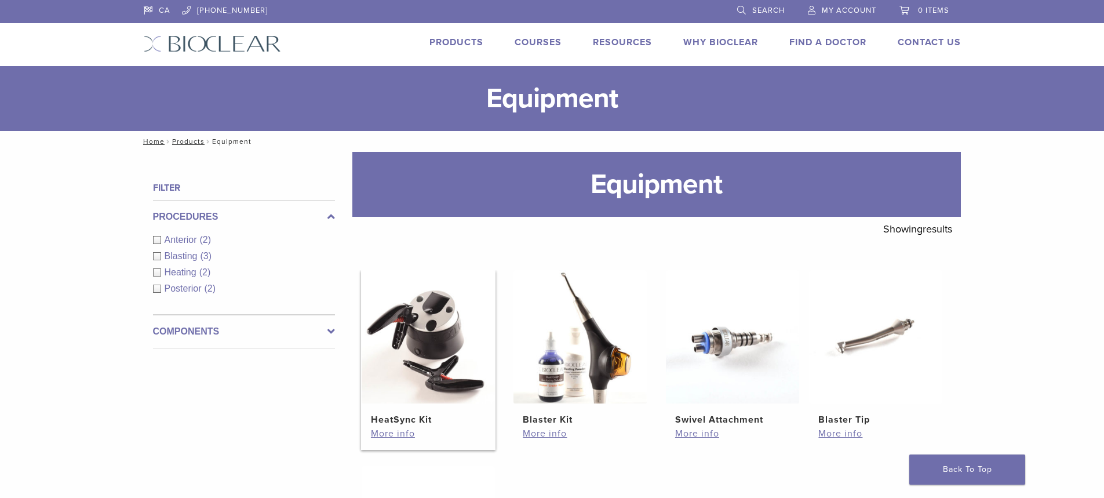 Image resolution: width=1104 pixels, height=498 pixels. I want to click on a: Home, so click(152, 141).